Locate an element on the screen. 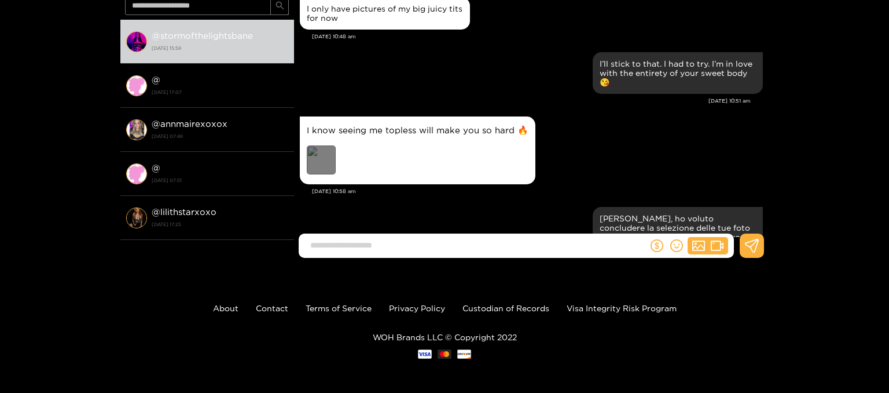 This screenshot has height=393, width=889. div: Sep. 13, 3:58 pm is located at coordinates (678, 292).